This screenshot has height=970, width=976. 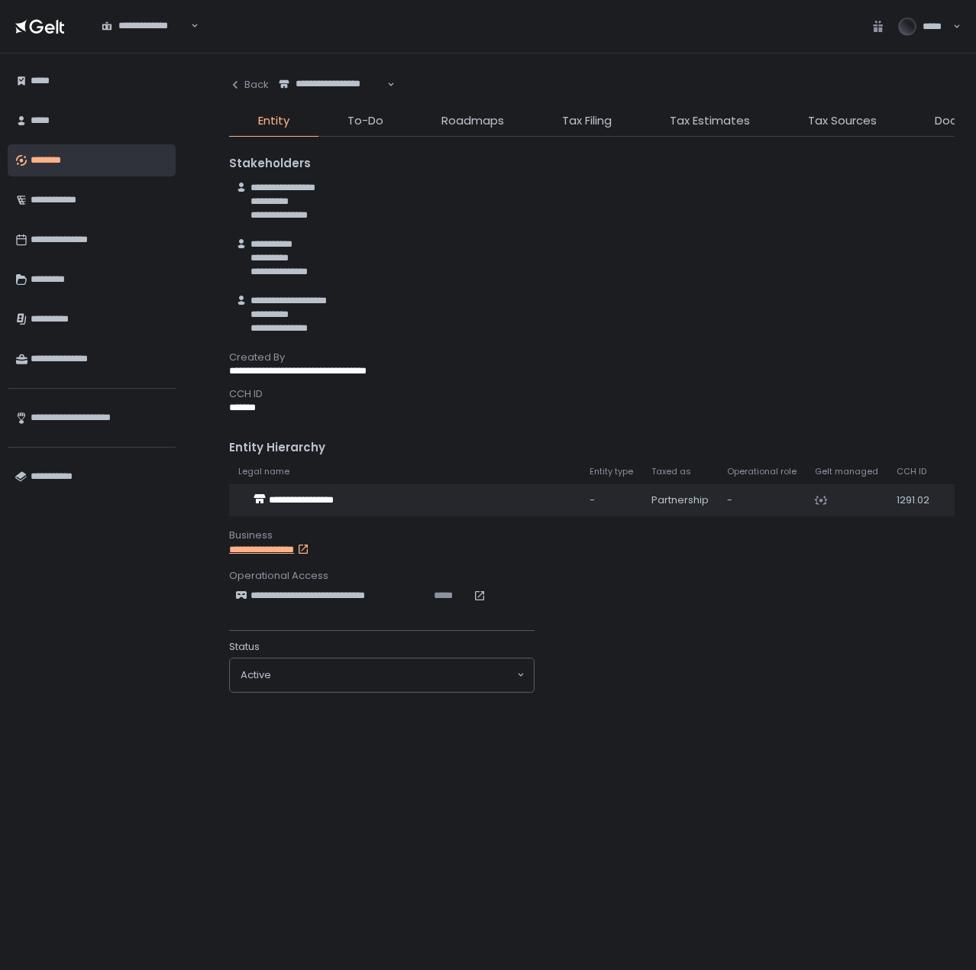 What do you see at coordinates (592, 394) in the screenshot?
I see `div: CCH ID` at bounding box center [592, 394].